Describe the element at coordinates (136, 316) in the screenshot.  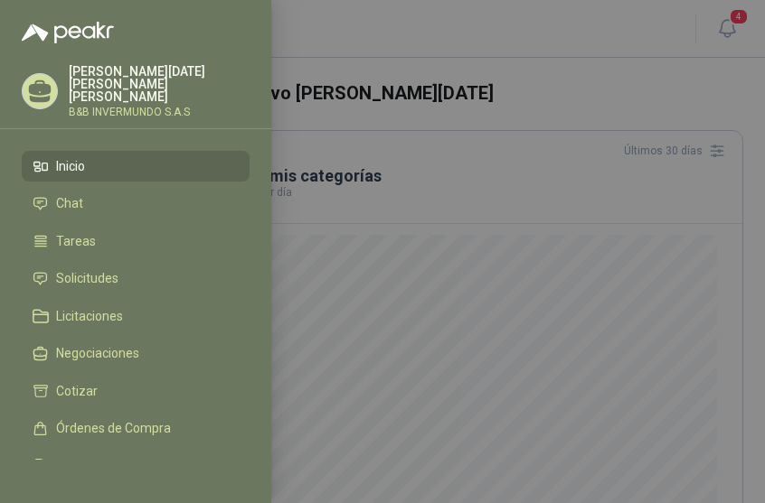
I see `a: Licitaciones` at that location.